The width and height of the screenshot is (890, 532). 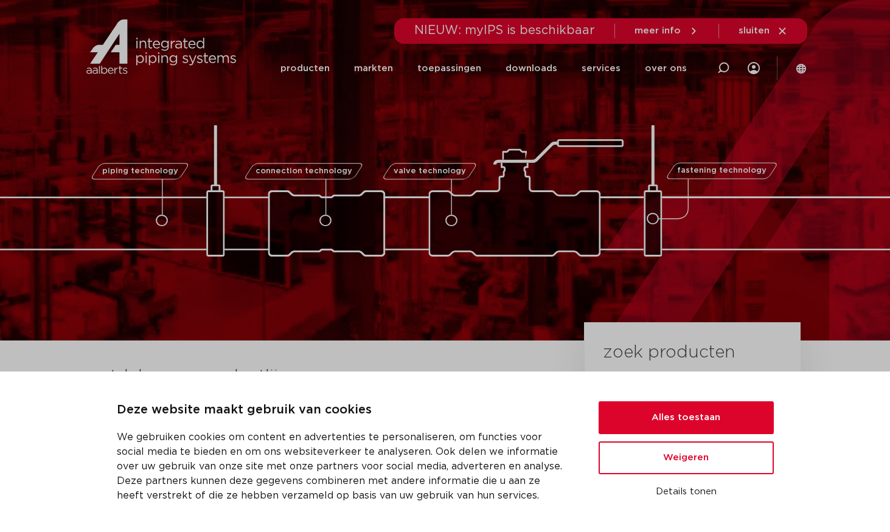 I want to click on button: Weigeren, so click(x=686, y=458).